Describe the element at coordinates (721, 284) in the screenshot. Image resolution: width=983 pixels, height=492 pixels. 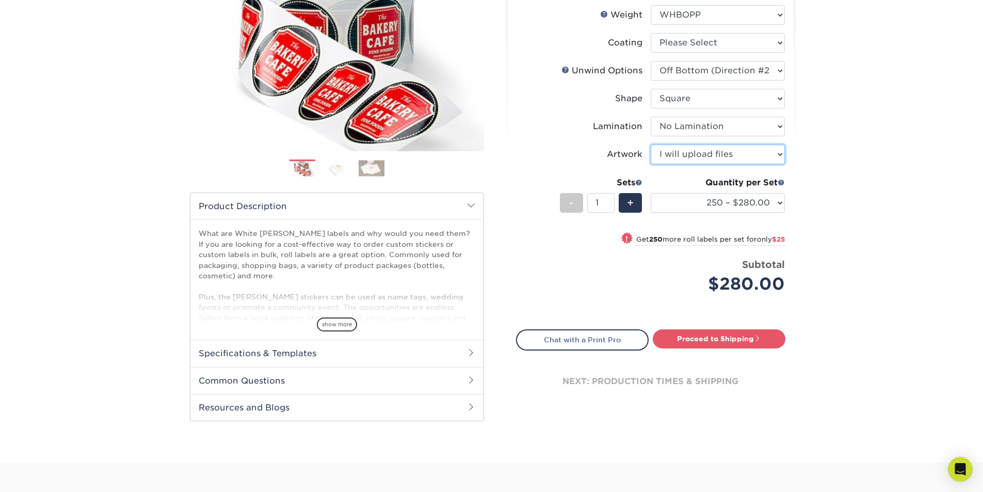
I see `div: $280.00` at that location.